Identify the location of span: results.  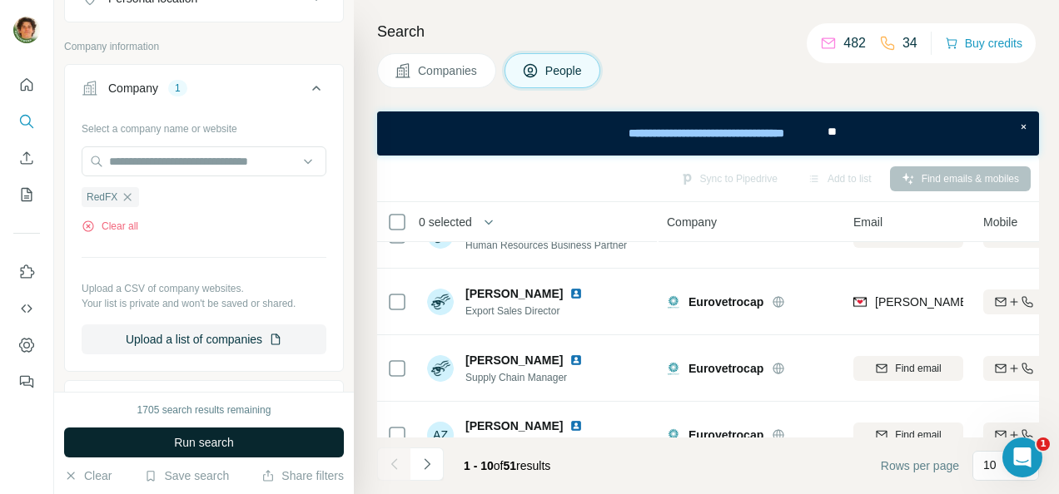
(507, 466).